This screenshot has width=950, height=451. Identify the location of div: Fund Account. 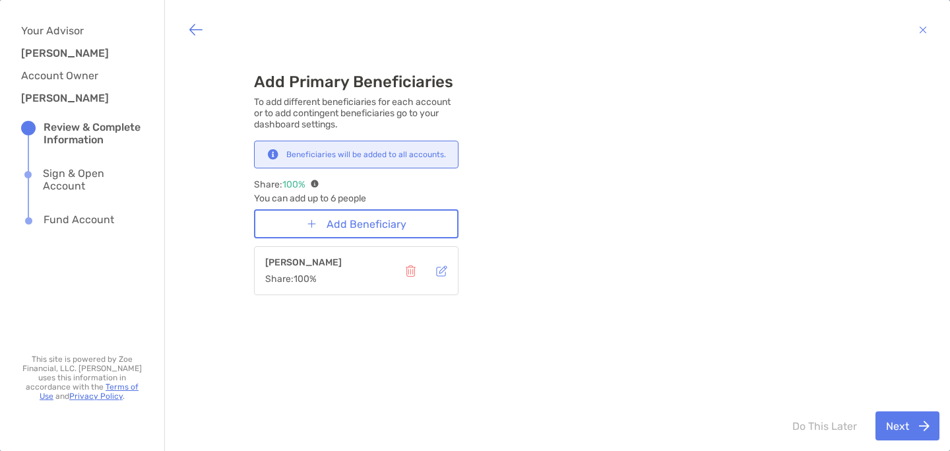
(79, 220).